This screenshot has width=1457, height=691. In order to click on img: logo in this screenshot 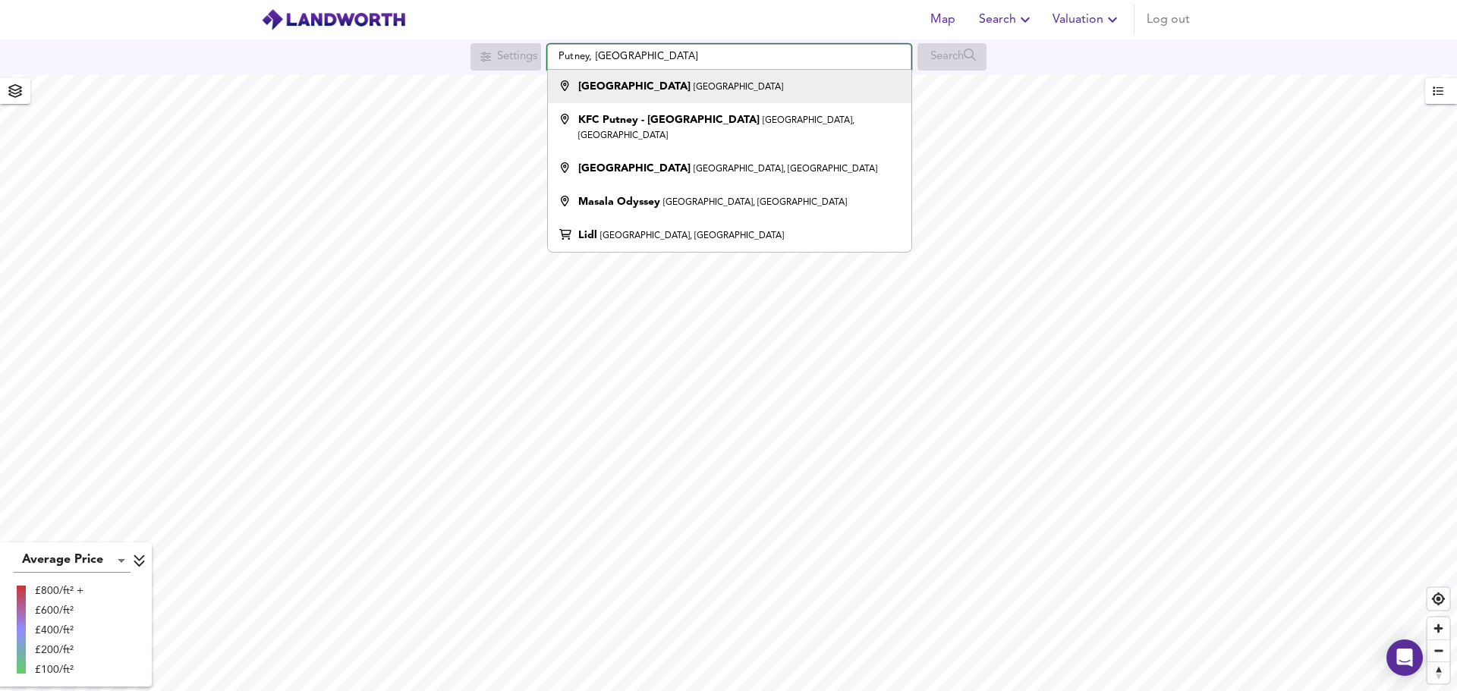, I will do `click(333, 20)`.